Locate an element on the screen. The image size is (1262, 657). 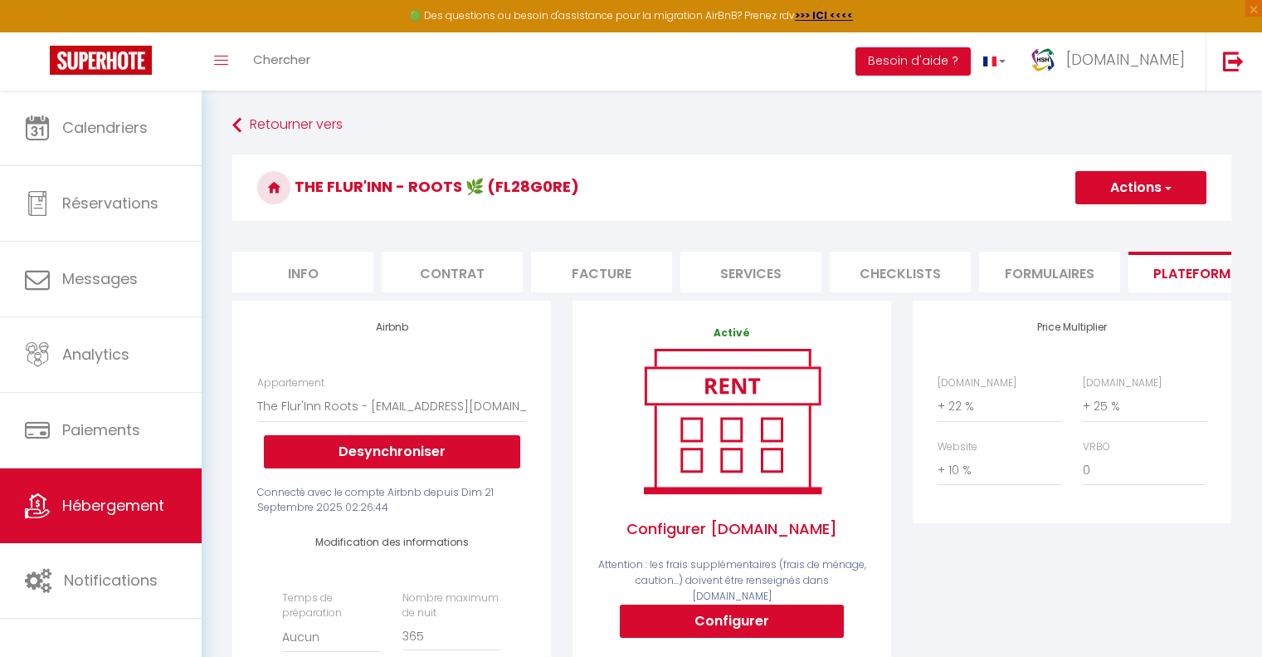
a: >>> ICI <<<< is located at coordinates (824, 15).